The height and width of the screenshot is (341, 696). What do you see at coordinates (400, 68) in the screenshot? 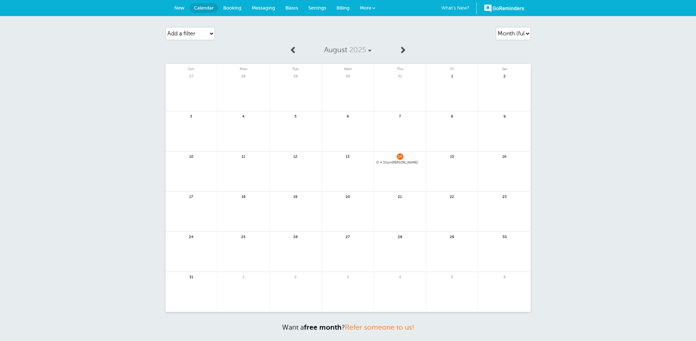
I see `span: Thu` at bounding box center [400, 68].